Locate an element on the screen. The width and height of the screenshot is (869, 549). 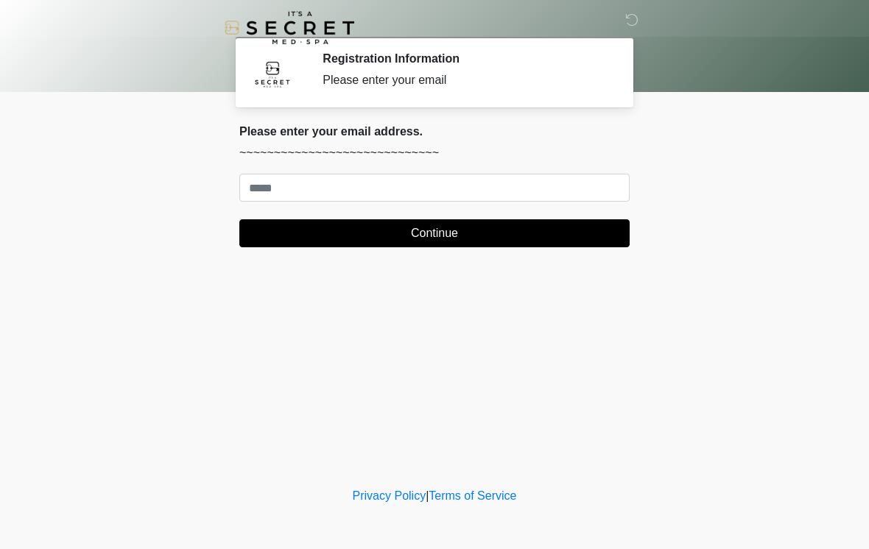
button: Continue is located at coordinates (434, 233).